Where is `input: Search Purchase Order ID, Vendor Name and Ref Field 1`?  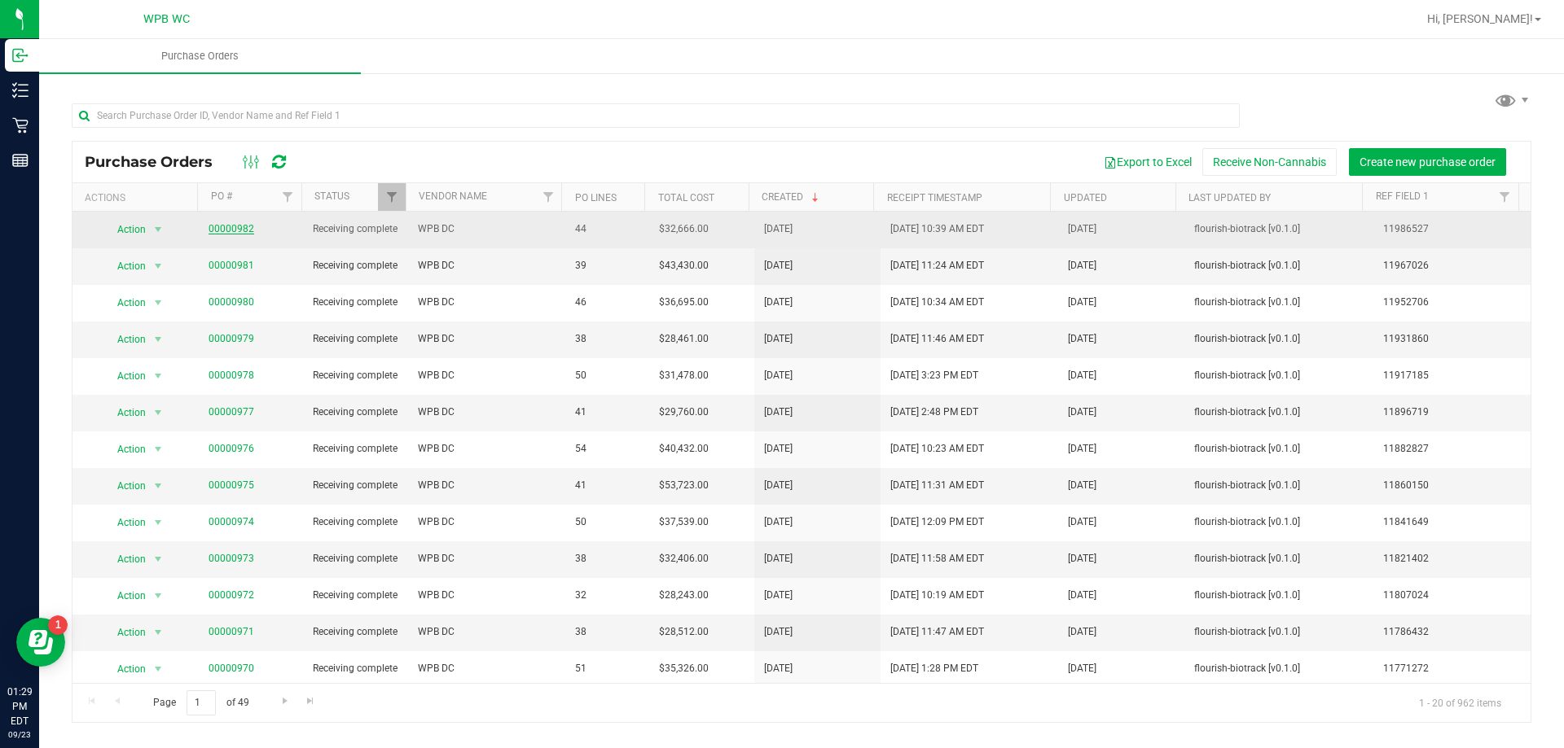
input: Search Purchase Order ID, Vendor Name and Ref Field 1 is located at coordinates (656, 116).